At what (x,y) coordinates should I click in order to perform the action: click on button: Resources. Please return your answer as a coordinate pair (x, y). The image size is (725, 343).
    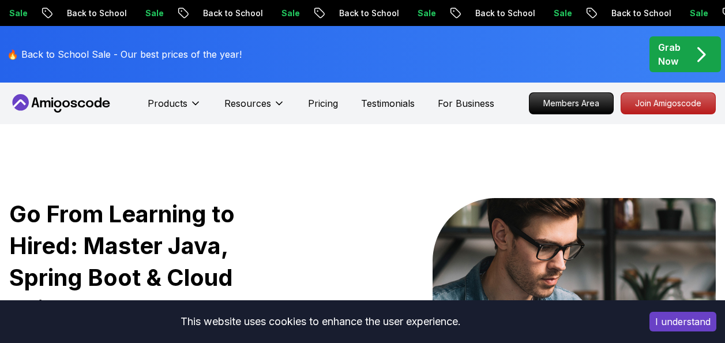
    Looking at the image, I should click on (254, 108).